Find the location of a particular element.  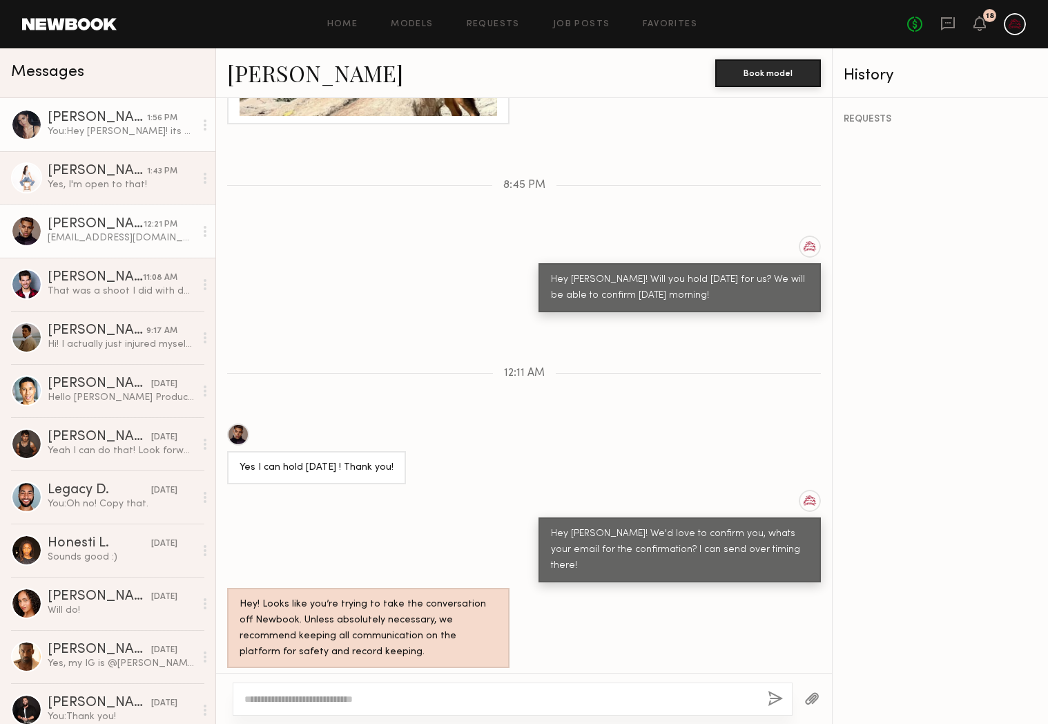

div: You: Oh no! Copy that. is located at coordinates (121, 503).